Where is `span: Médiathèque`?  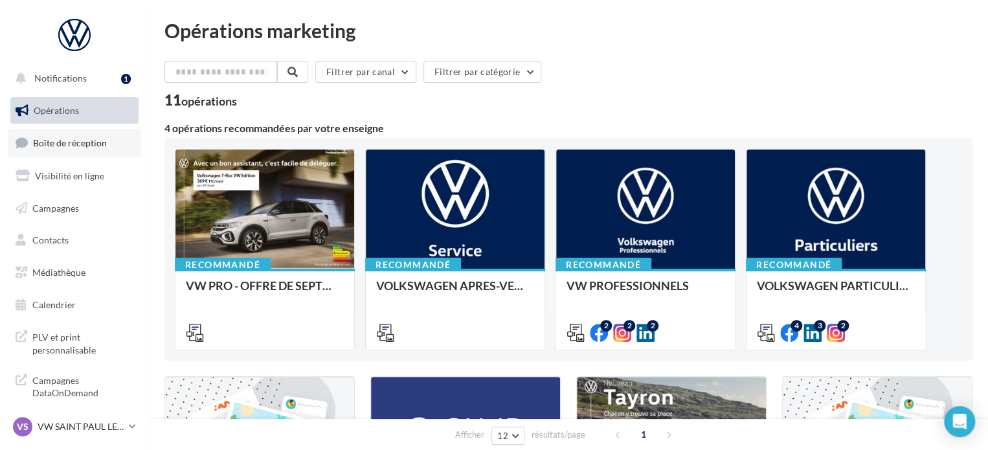 span: Médiathèque is located at coordinates (59, 272).